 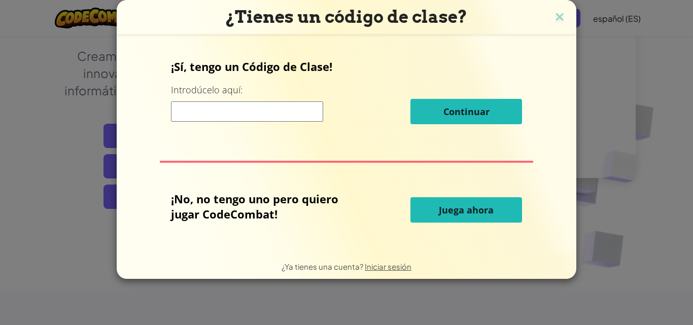 I want to click on font: ¿Tienes un código de clase?, so click(x=346, y=17).